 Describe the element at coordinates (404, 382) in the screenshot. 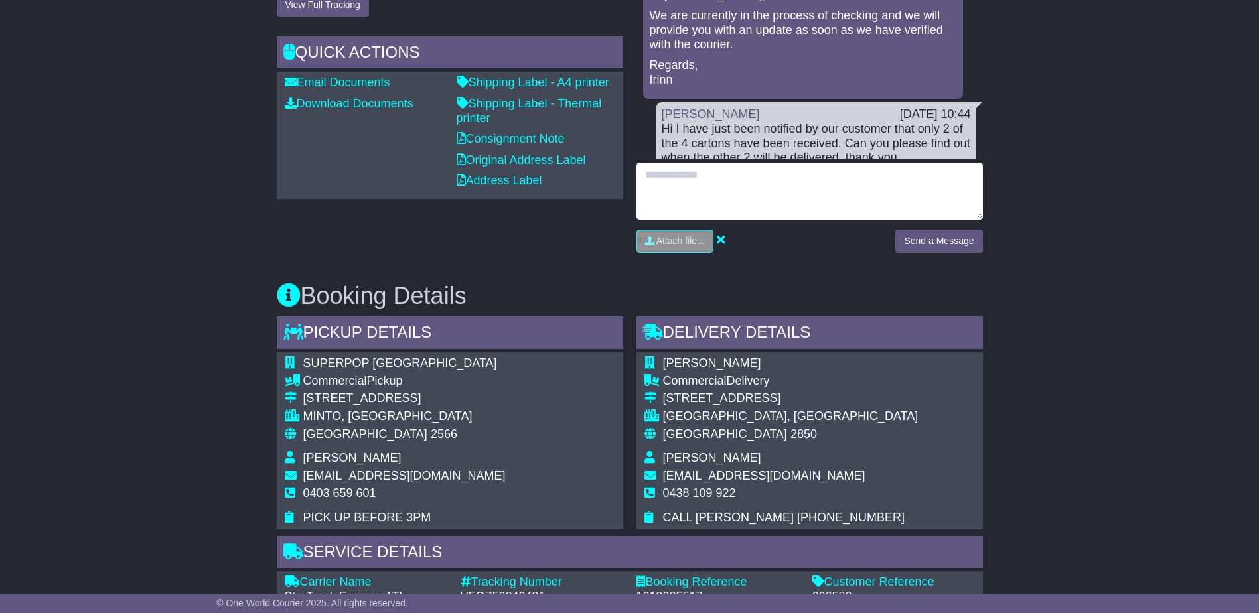

I see `div: Pickup` at that location.